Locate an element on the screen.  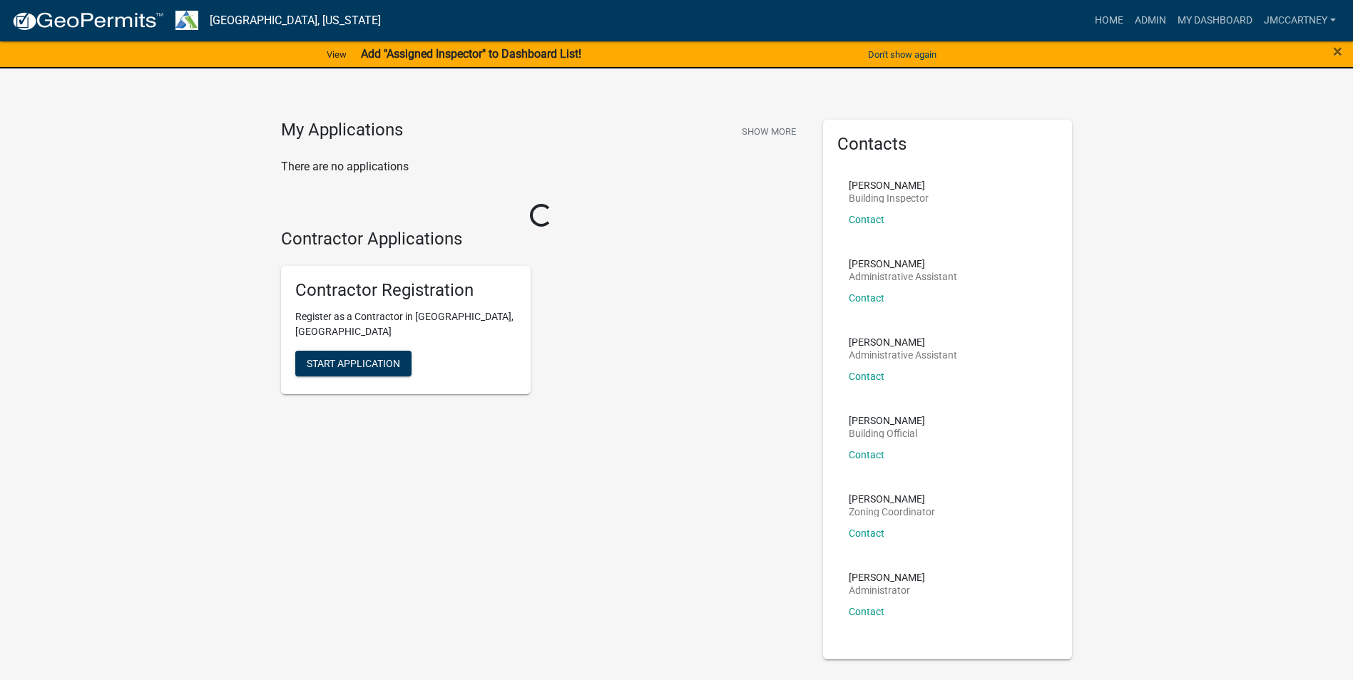
a: View is located at coordinates (337, 54).